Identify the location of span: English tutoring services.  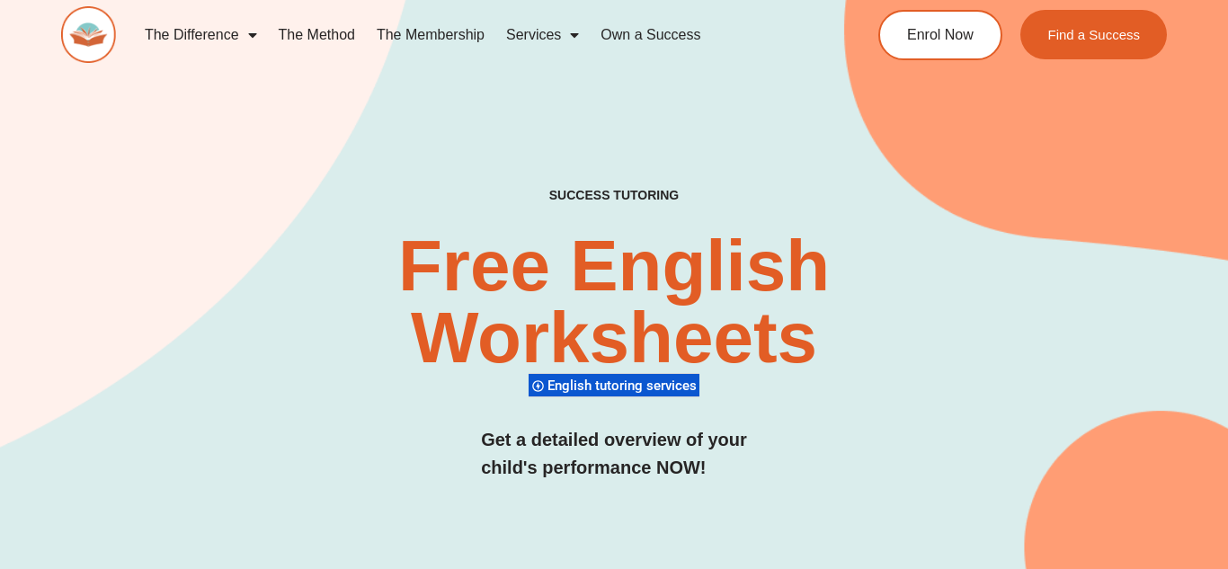
(625, 386).